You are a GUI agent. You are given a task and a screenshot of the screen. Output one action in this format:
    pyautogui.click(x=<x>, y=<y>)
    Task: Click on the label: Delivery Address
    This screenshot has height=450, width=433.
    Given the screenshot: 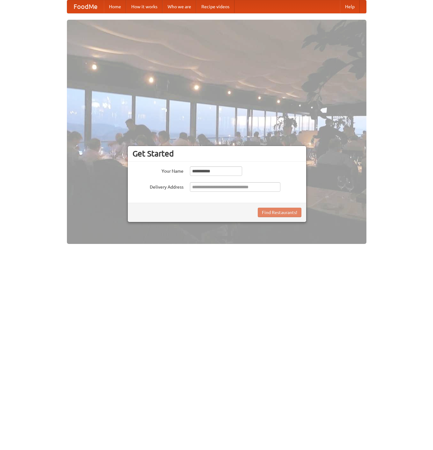 What is the action you would take?
    pyautogui.click(x=158, y=186)
    